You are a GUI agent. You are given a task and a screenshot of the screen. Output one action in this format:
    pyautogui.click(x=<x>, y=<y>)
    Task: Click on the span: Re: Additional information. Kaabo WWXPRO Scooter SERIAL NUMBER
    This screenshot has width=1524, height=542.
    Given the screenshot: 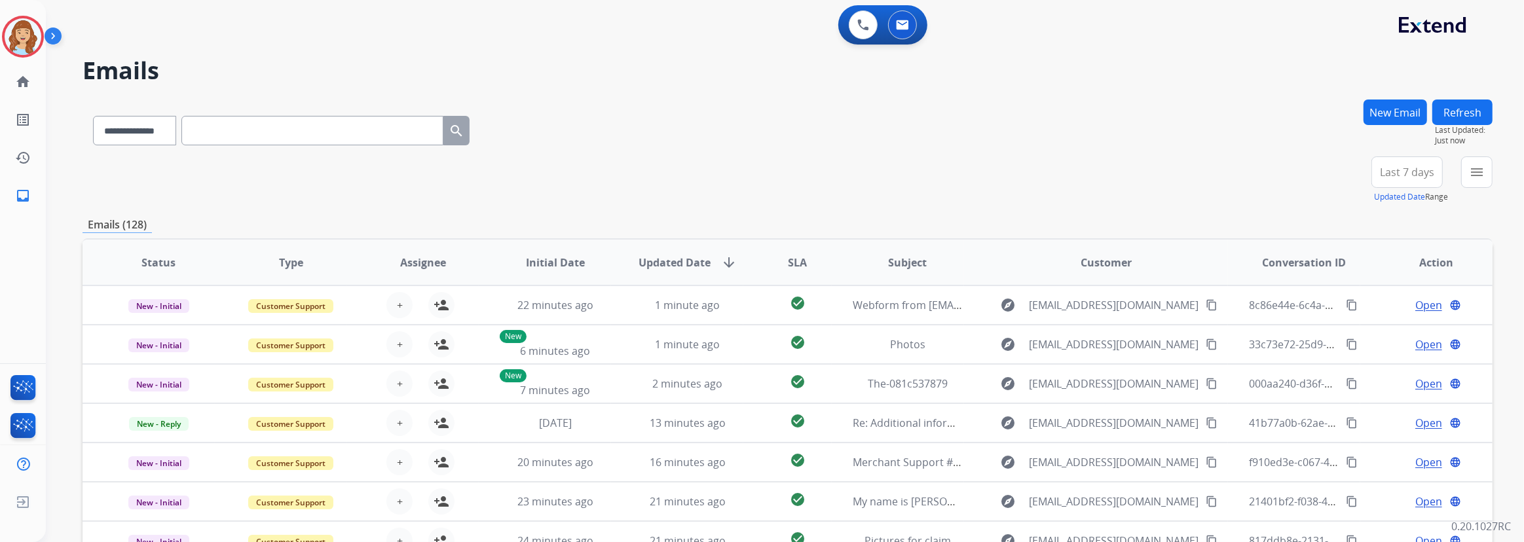 What is the action you would take?
    pyautogui.click(x=1022, y=423)
    